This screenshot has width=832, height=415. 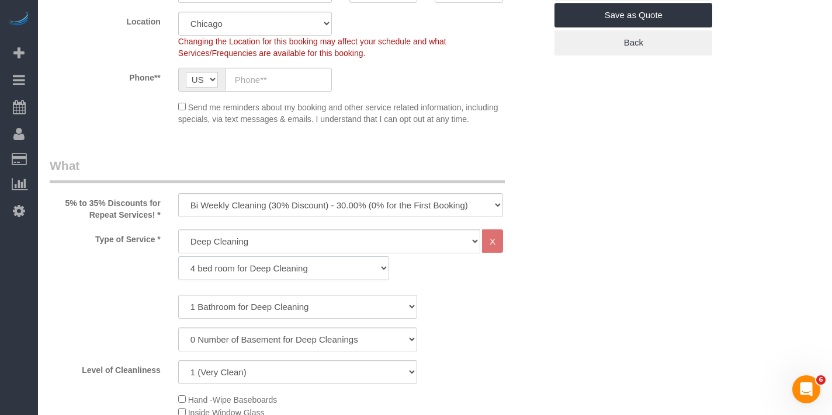 What do you see at coordinates (820, 380) in the screenshot?
I see `span: 6` at bounding box center [820, 380].